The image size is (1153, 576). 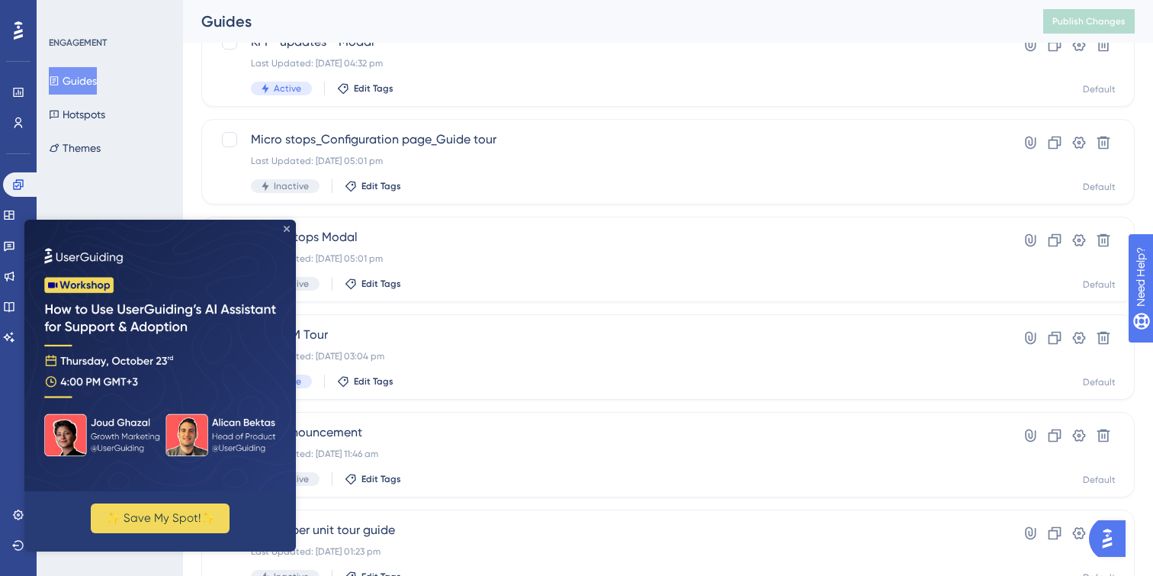 What do you see at coordinates (18, 23) in the screenshot?
I see `img: launcher-image-alternative-text` at bounding box center [18, 23].